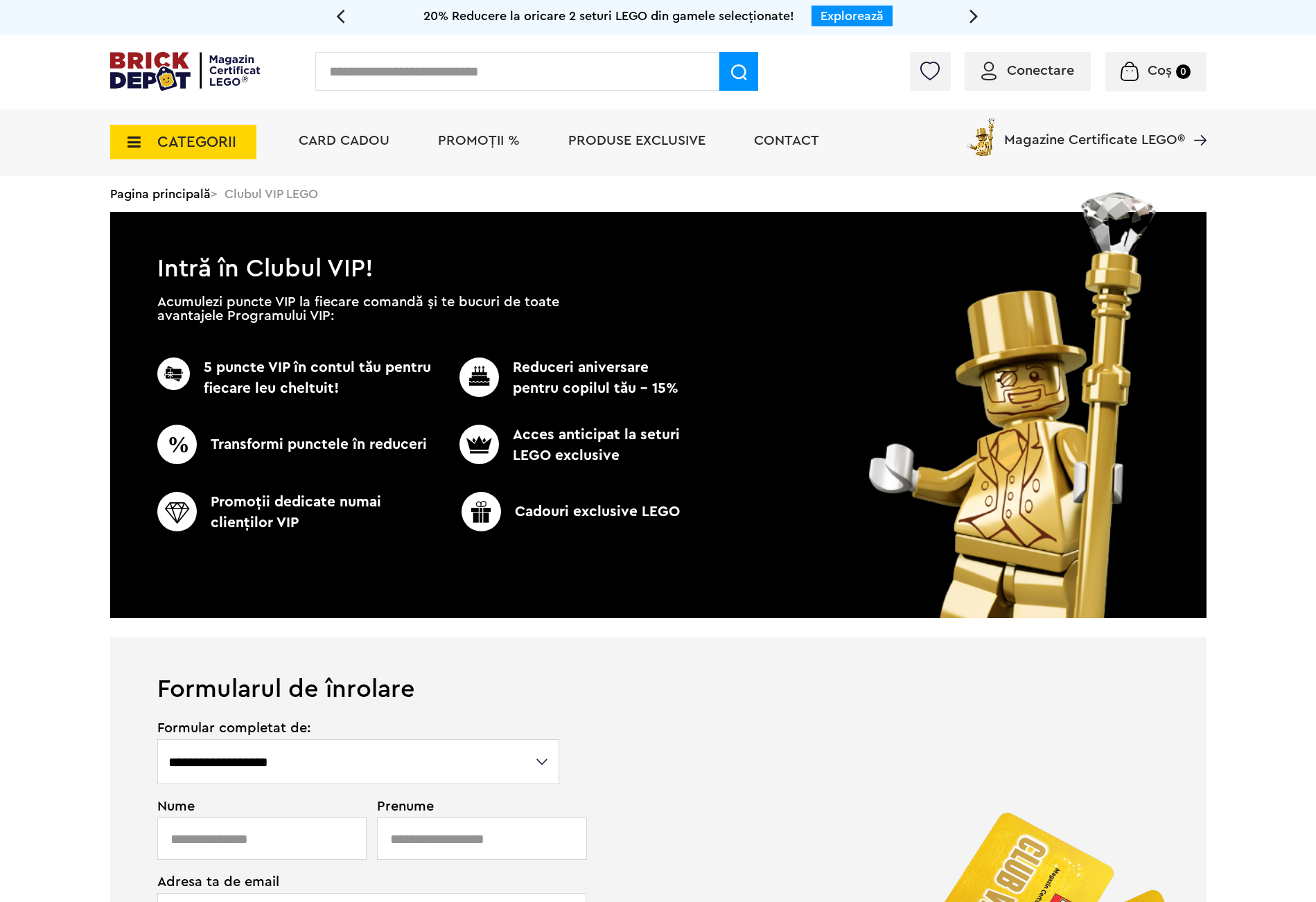 Image resolution: width=1316 pixels, height=902 pixels. What do you see at coordinates (787, 141) in the screenshot?
I see `a: Contact` at bounding box center [787, 141].